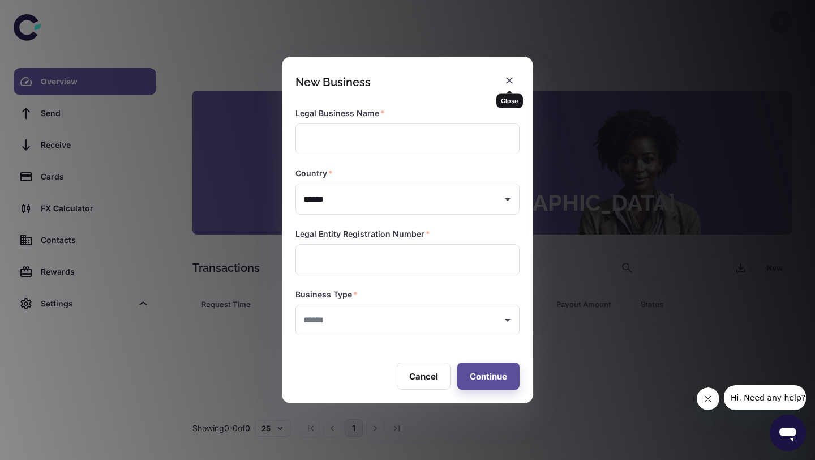 This screenshot has width=815, height=460. Describe the element at coordinates (327, 294) in the screenshot. I see `label: Business Type` at that location.